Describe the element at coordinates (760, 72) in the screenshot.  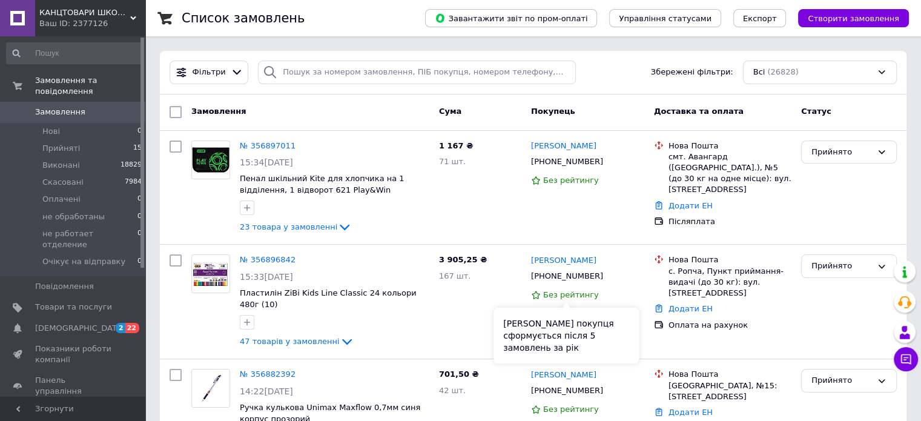
I see `span: Всі` at that location.